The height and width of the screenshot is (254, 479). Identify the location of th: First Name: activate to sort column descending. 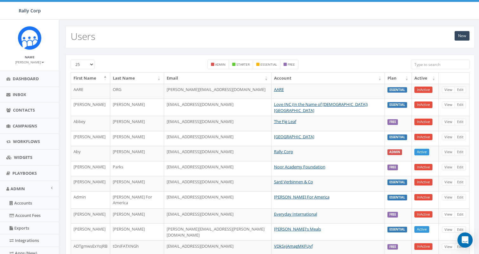
(91, 78).